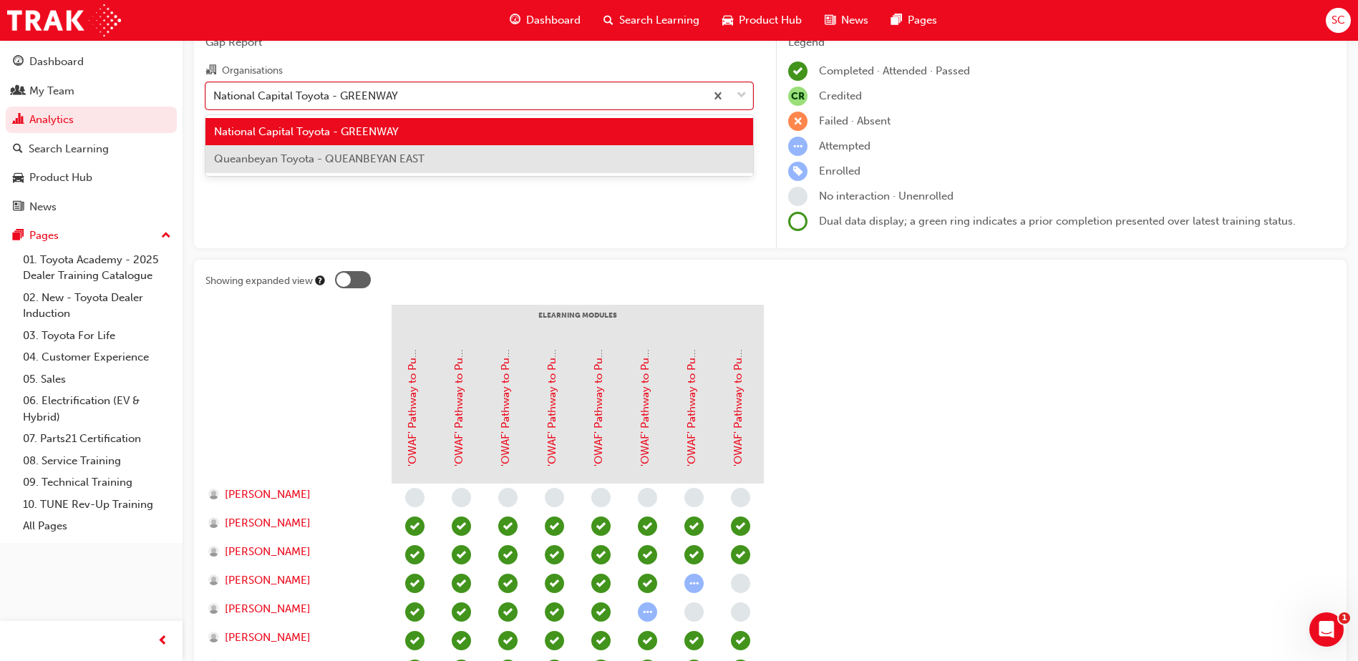  I want to click on a: 05. Sales, so click(97, 379).